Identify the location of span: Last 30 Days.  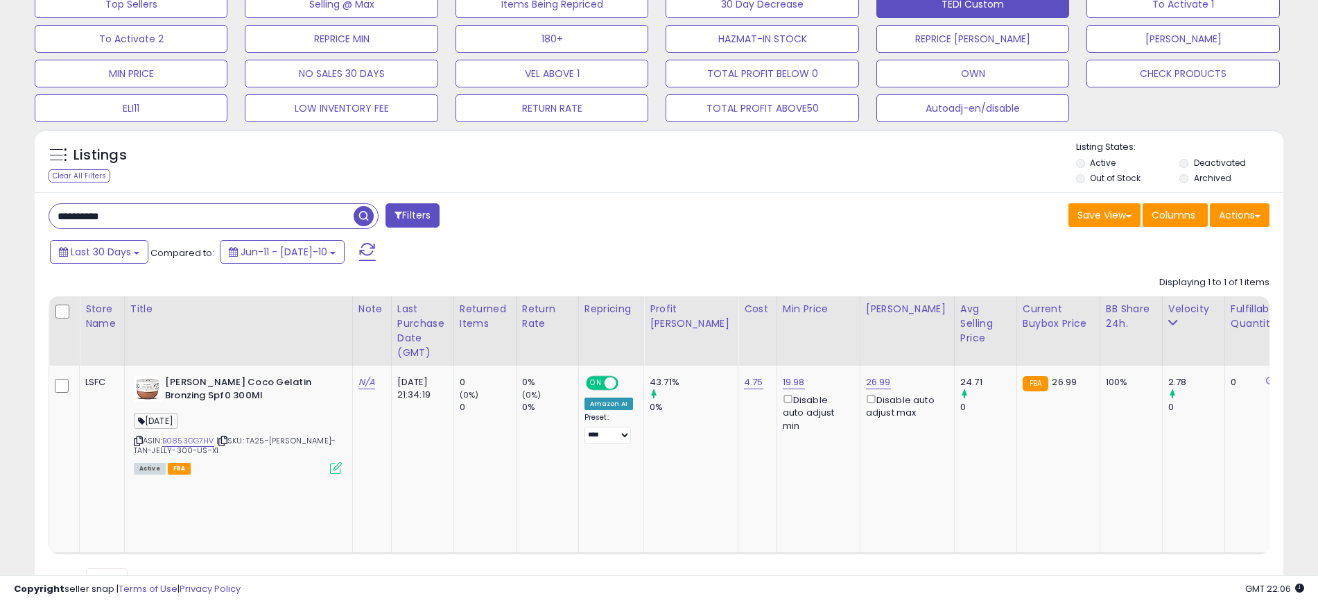
(101, 252).